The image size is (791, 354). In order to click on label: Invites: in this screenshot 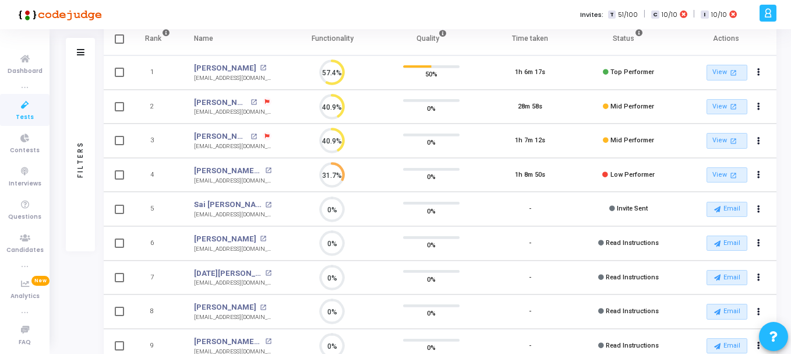, I will do `click(592, 15)`.